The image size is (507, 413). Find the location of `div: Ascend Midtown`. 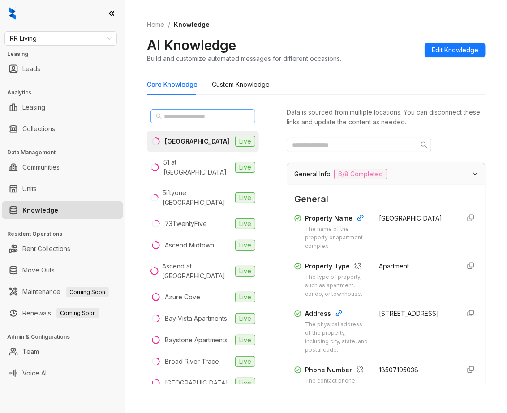

div: Ascend Midtown is located at coordinates (189, 245).